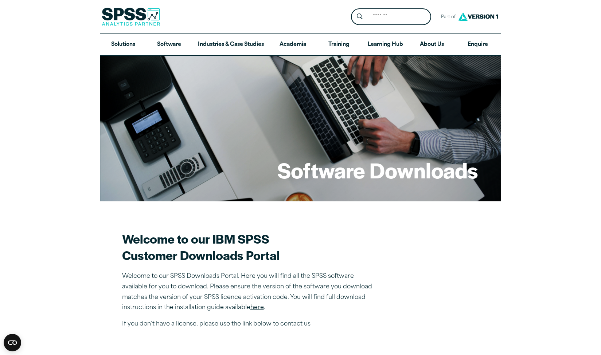  What do you see at coordinates (231, 45) in the screenshot?
I see `a: Industries & Case Studies` at bounding box center [231, 45].